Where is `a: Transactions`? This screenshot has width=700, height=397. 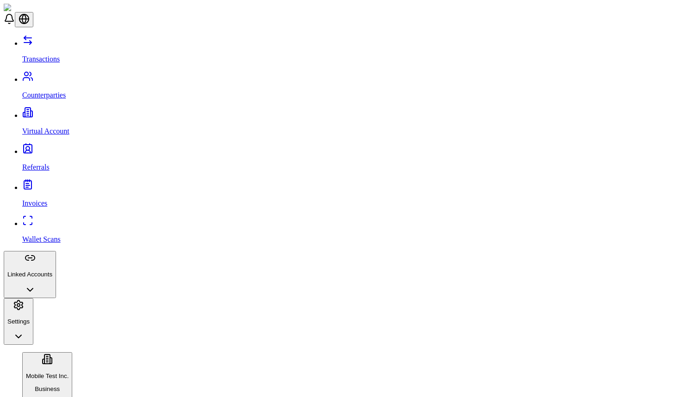 a: Transactions is located at coordinates (359, 51).